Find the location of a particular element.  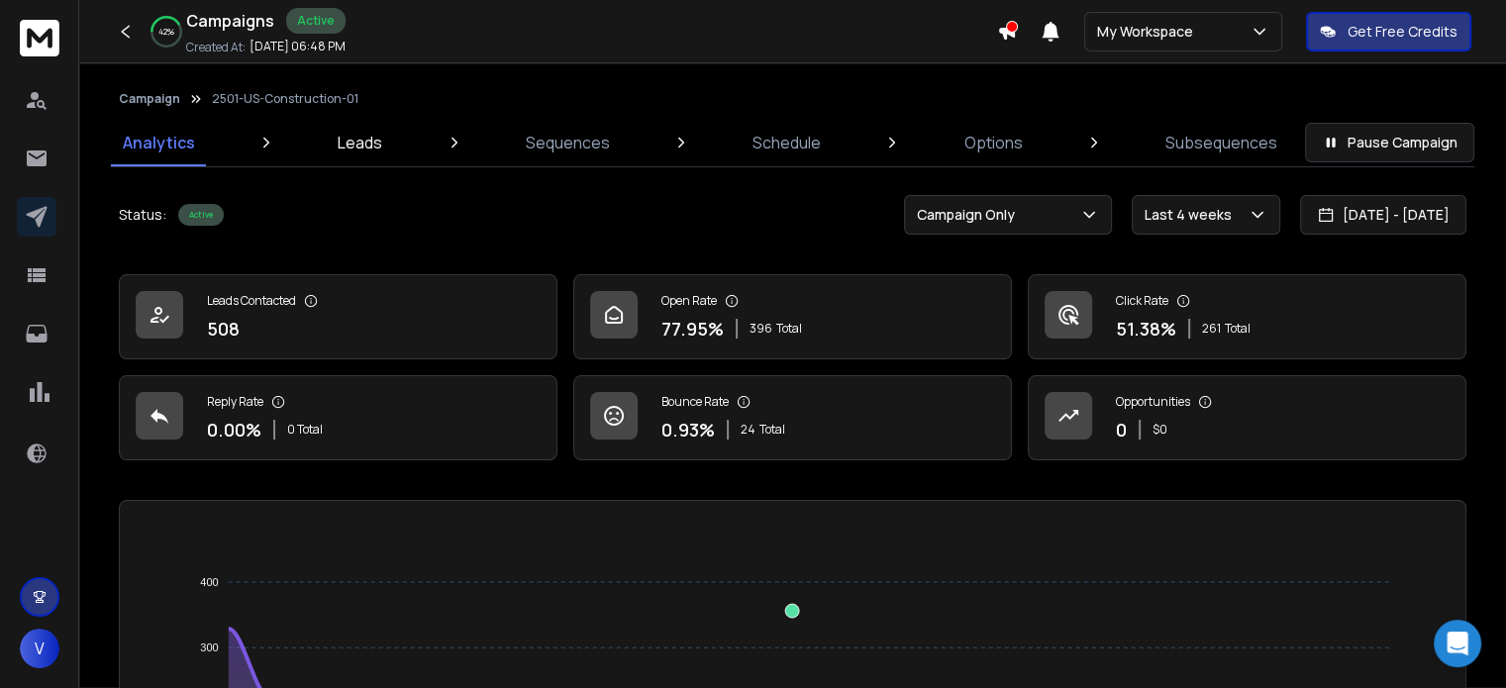

p: 0.93 % is located at coordinates (688, 430).